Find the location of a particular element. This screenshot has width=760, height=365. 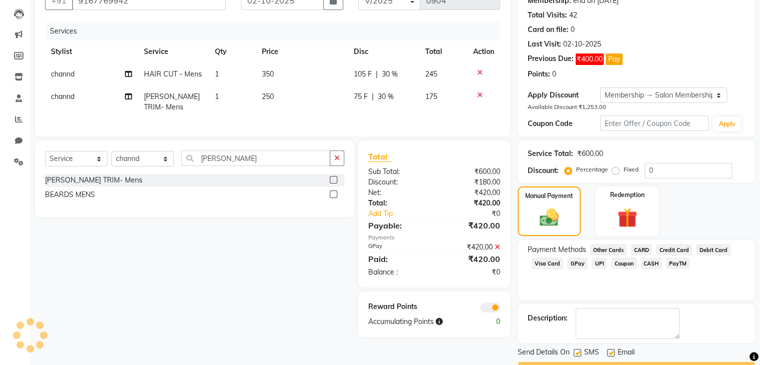

span: Coupon is located at coordinates (624, 263).